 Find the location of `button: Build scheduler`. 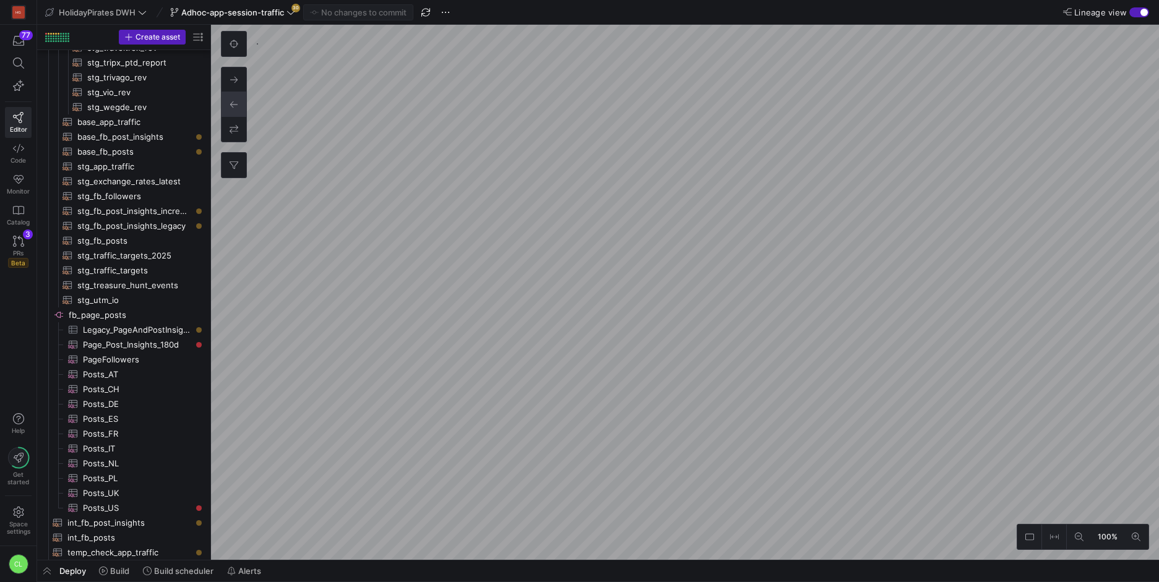

button: Build scheduler is located at coordinates (178, 571).